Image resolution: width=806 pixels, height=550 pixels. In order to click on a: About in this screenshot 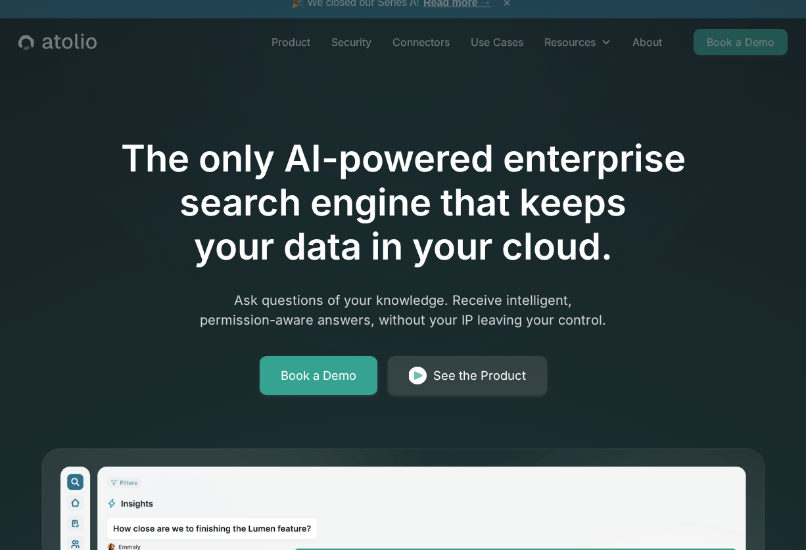, I will do `click(647, 42)`.